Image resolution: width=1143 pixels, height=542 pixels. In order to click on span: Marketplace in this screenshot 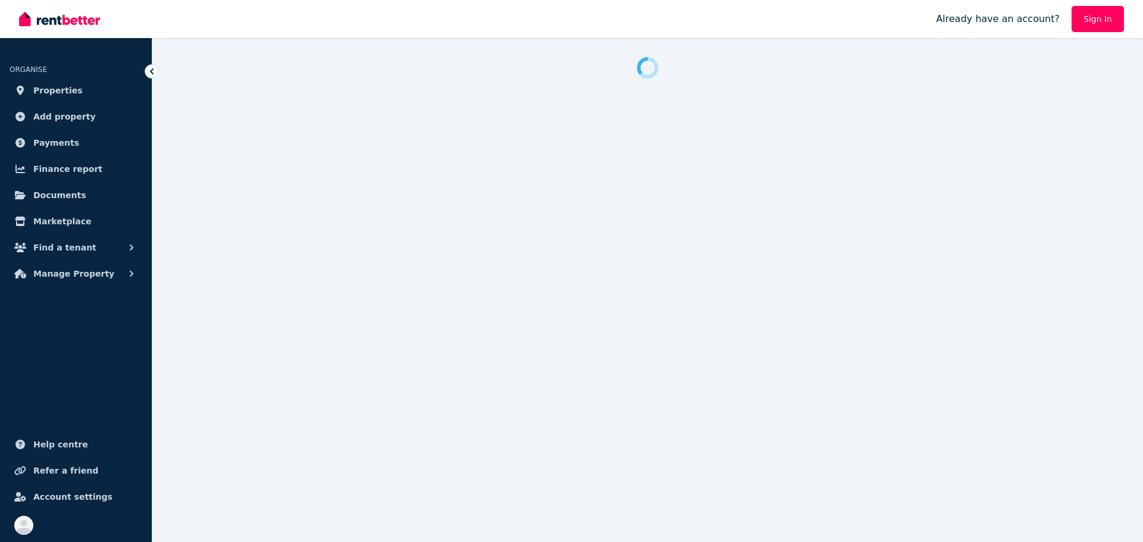, I will do `click(62, 221)`.